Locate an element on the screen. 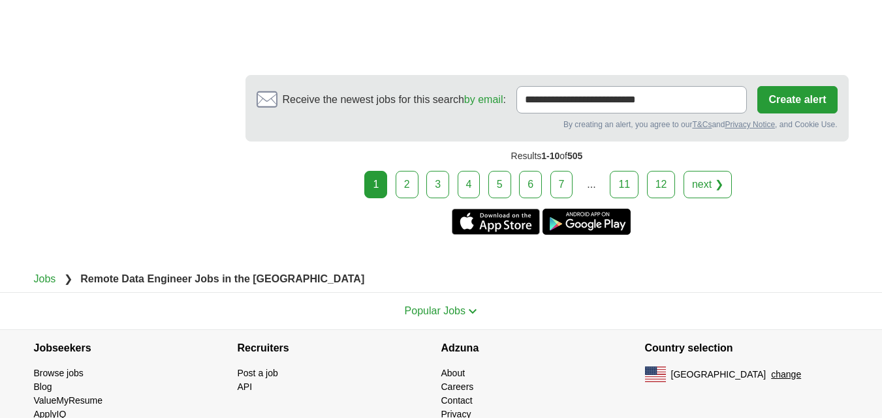 The image size is (882, 418). img: toggle icon is located at coordinates (473, 311).